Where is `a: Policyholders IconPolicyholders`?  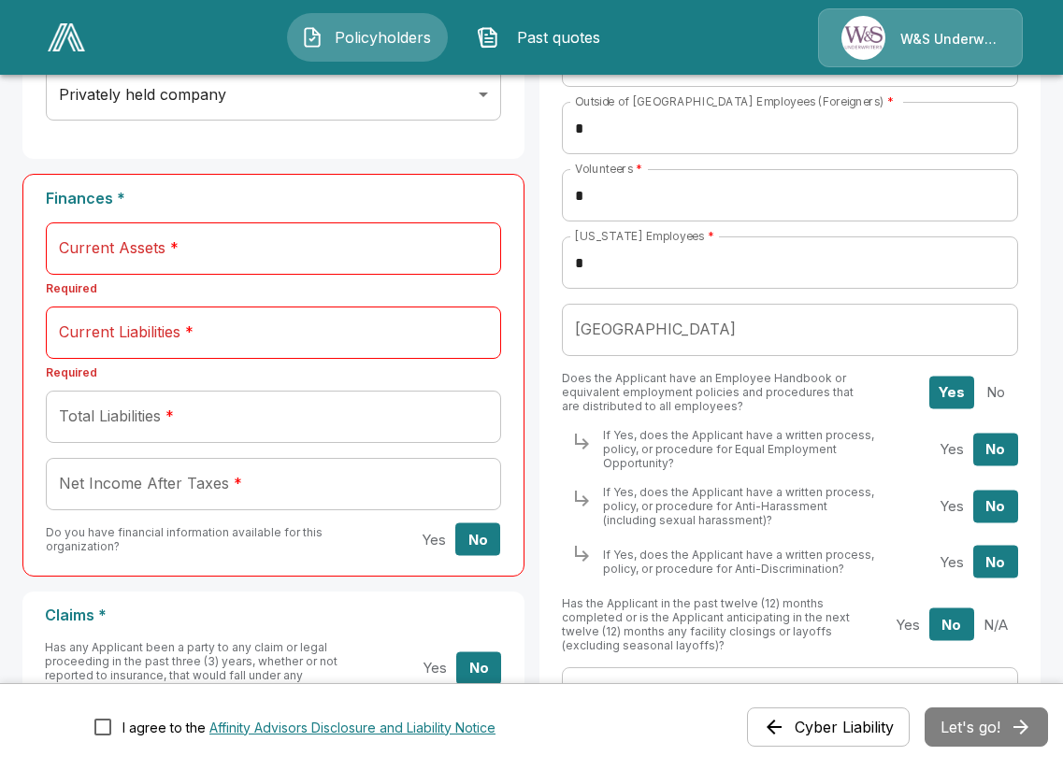 a: Policyholders IconPolicyholders is located at coordinates (367, 37).